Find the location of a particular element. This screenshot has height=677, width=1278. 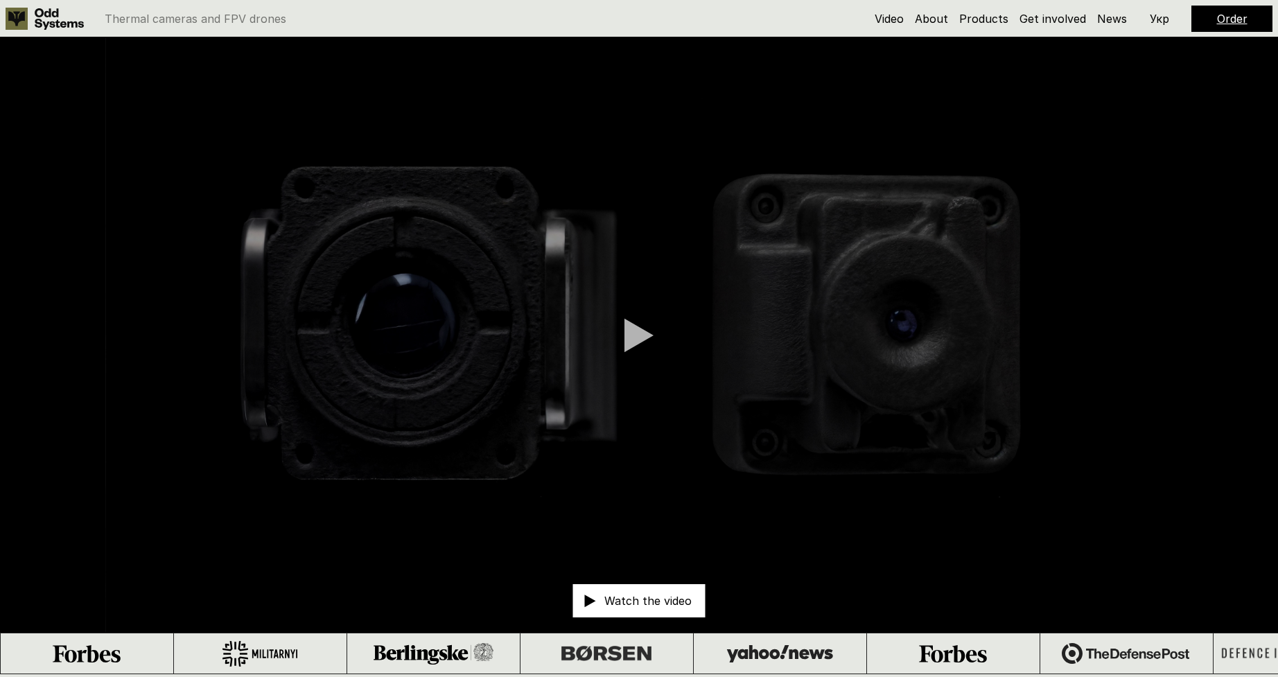

a: News is located at coordinates (1112, 19).